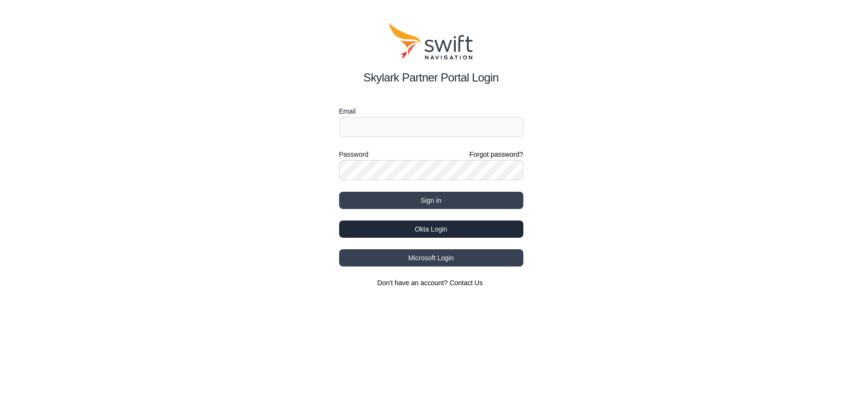 The image size is (862, 406). Describe the element at coordinates (431, 111) in the screenshot. I see `label: Email` at that location.